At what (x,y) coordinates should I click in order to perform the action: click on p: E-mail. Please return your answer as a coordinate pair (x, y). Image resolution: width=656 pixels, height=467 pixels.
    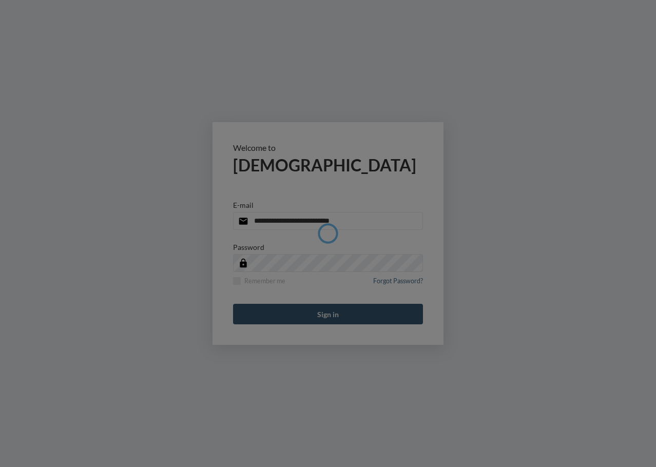
    Looking at the image, I should click on (243, 205).